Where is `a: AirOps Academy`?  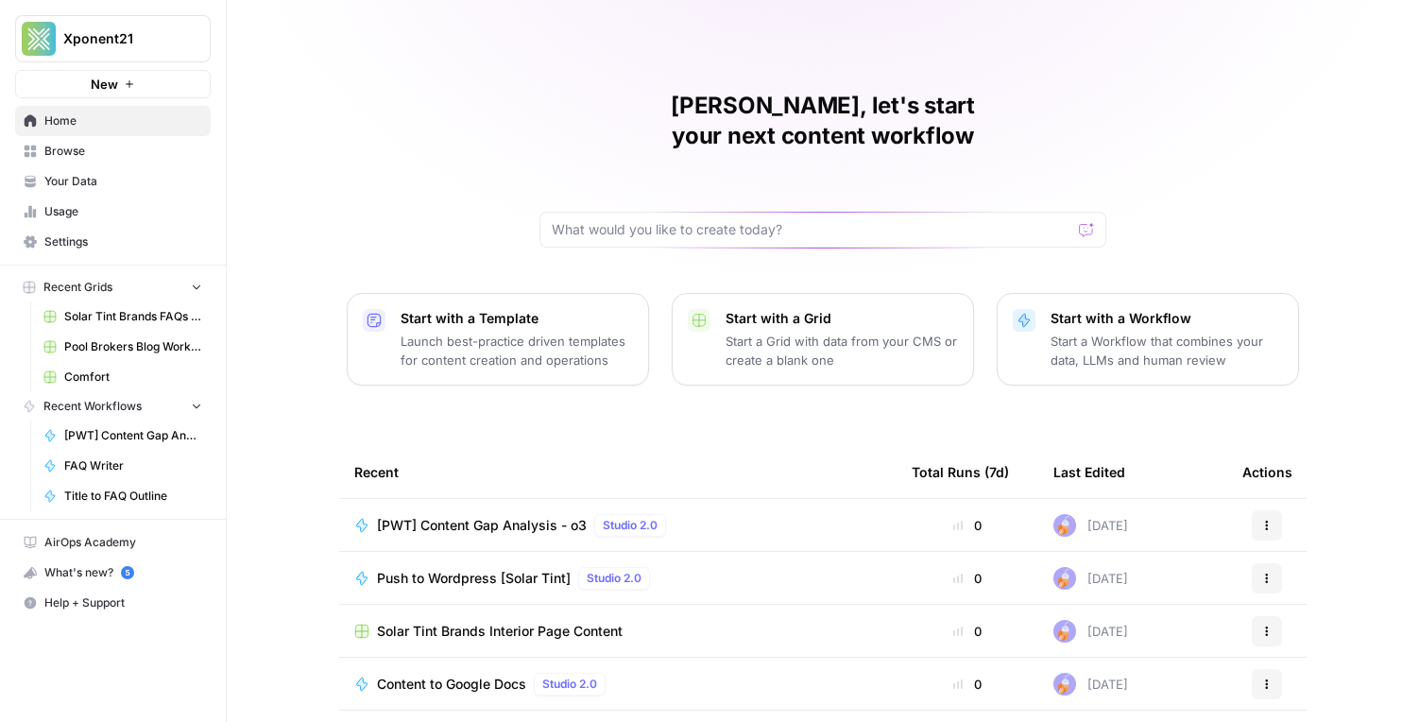
a: AirOps Academy is located at coordinates (112, 542).